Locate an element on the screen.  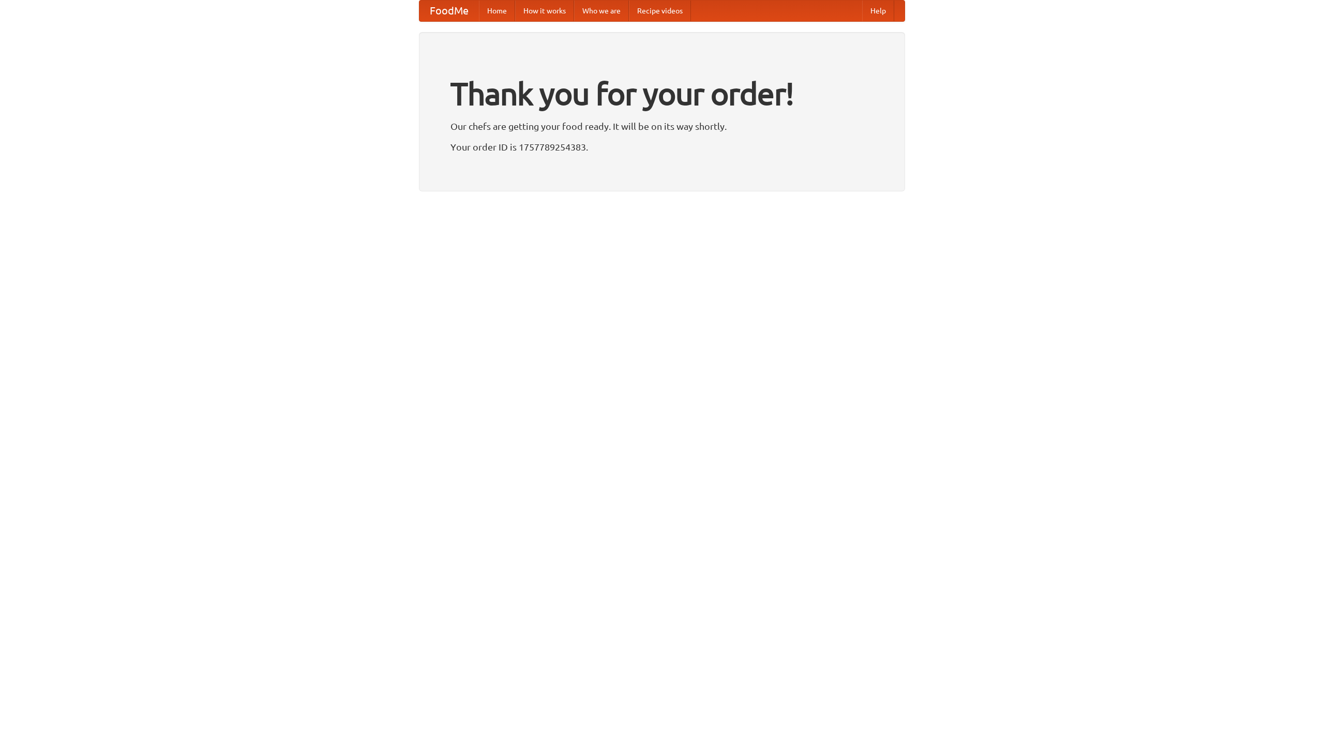
a: FoodMe is located at coordinates (449, 11).